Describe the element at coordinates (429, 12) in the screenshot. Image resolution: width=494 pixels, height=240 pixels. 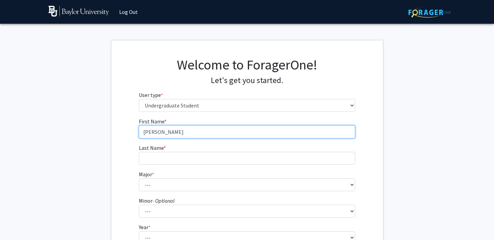
I see `img: ForagerOne Logo` at that location.